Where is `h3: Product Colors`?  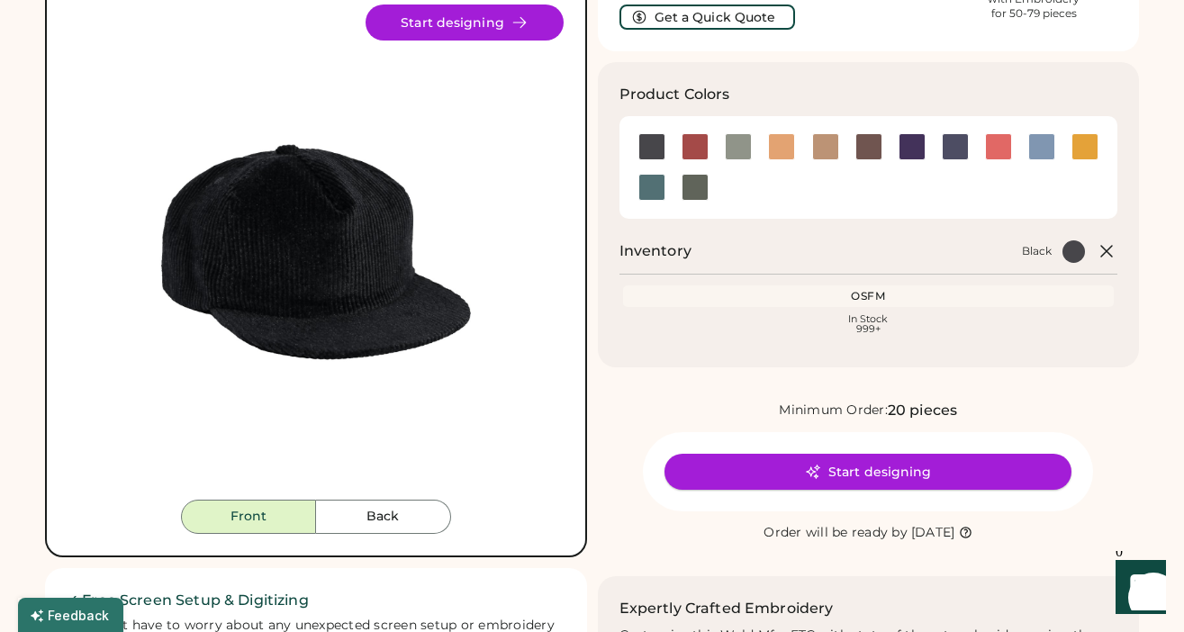
h3: Product Colors is located at coordinates (675, 95).